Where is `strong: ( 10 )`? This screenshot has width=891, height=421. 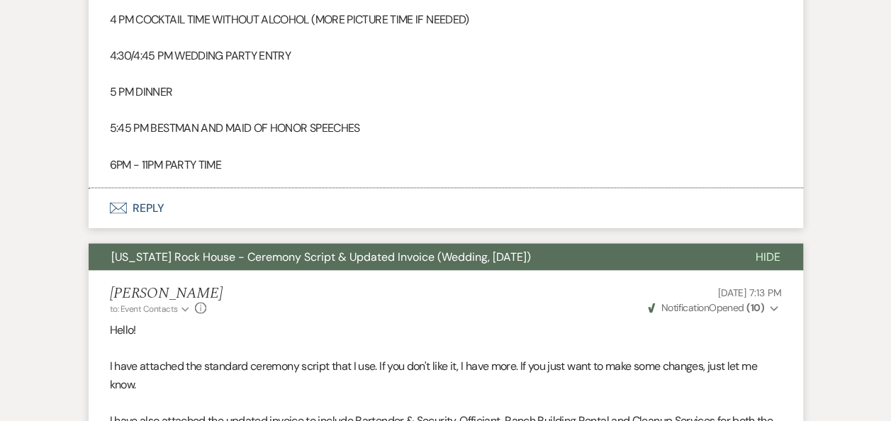
strong: ( 10 ) is located at coordinates (755, 307).